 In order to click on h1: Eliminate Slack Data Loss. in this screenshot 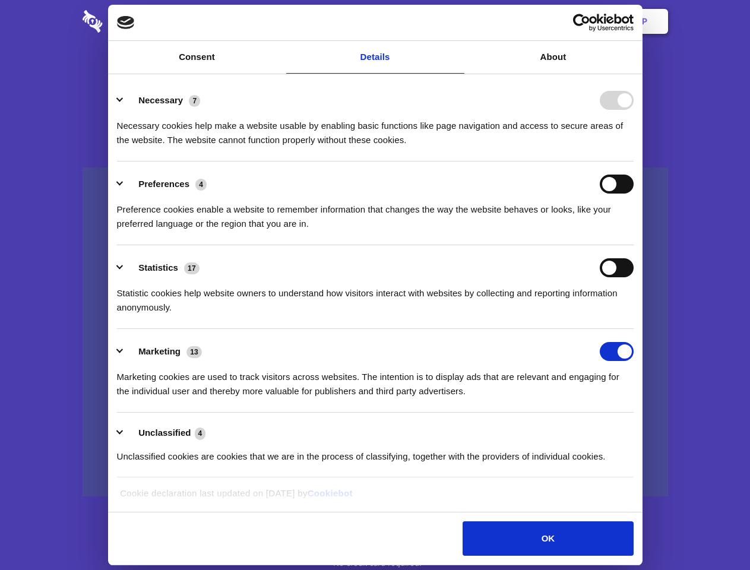, I will do `click(375, 75)`.